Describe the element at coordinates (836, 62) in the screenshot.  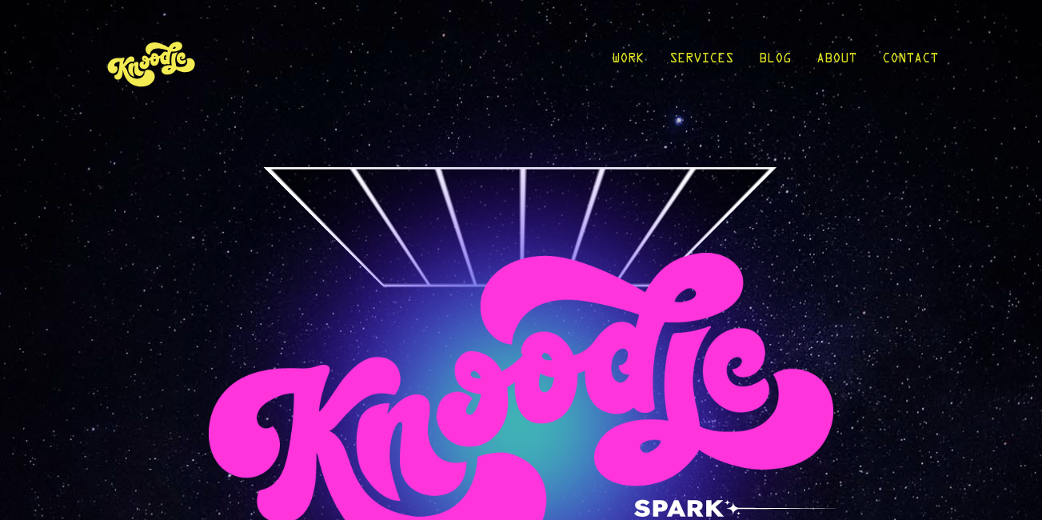
I see `a: About` at that location.